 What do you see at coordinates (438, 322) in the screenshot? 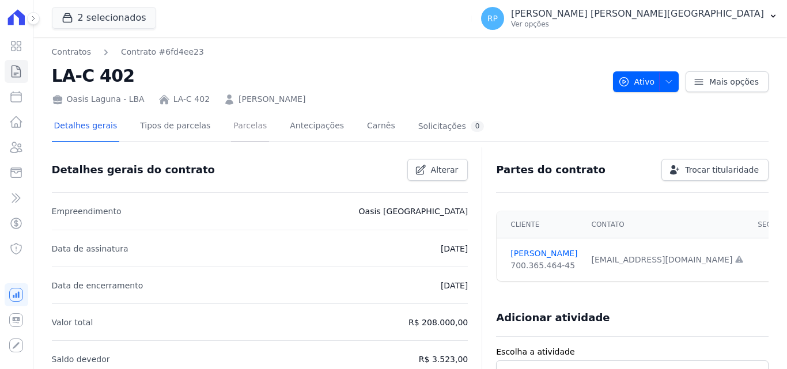
I see `p: R$ 208.000,00` at bounding box center [438, 322].